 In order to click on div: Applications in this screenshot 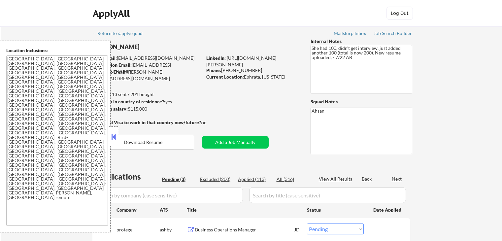, I will do `click(127, 177)`.